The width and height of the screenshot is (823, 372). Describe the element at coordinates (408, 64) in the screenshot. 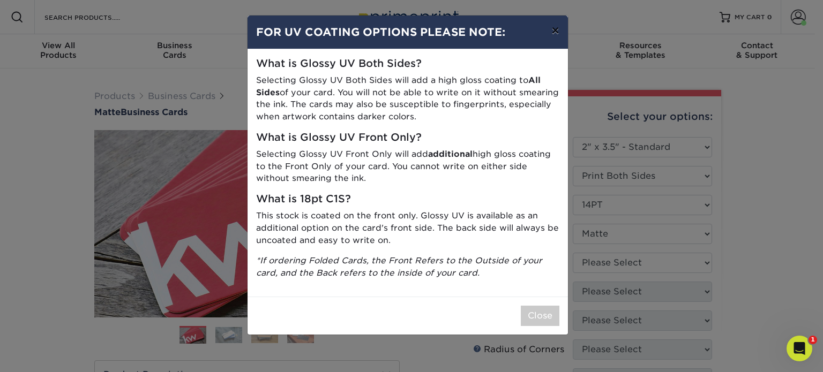

I see `h5: What is Glossy UV Both Sides?` at that location.